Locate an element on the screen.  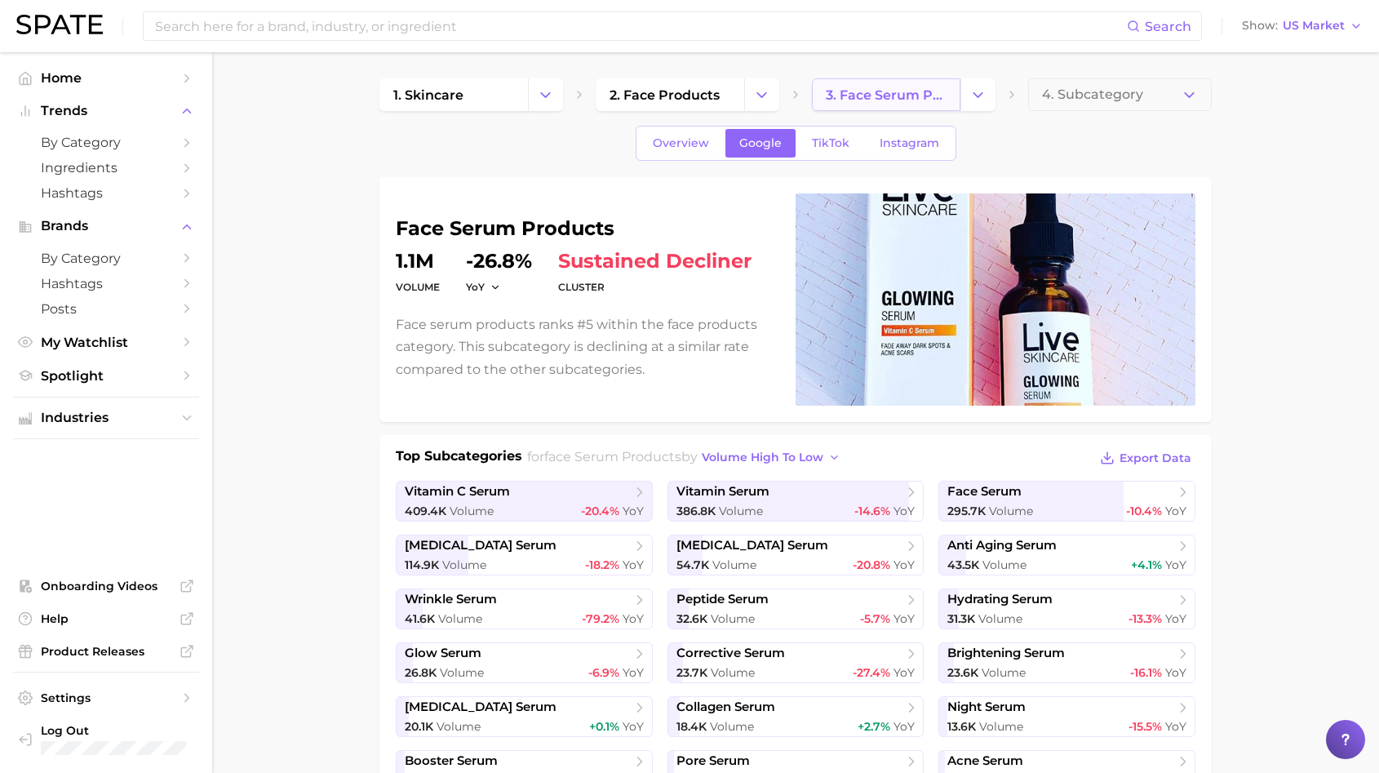
span: peptide serum is located at coordinates (722, 599).